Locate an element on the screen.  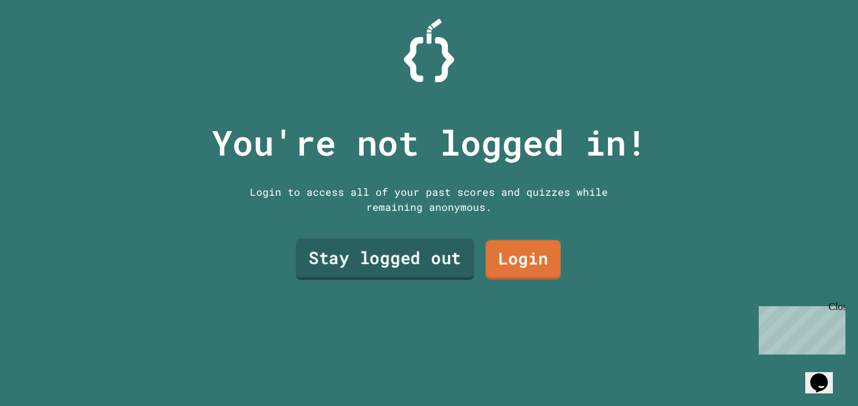
a: Login is located at coordinates (523, 260).